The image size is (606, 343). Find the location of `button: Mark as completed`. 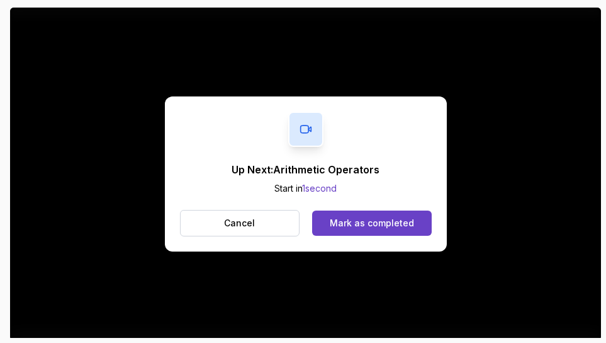

button: Mark as completed is located at coordinates (371, 223).